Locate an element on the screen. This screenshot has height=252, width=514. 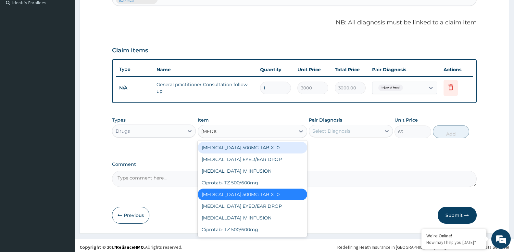
label: Types is located at coordinates (119, 120).